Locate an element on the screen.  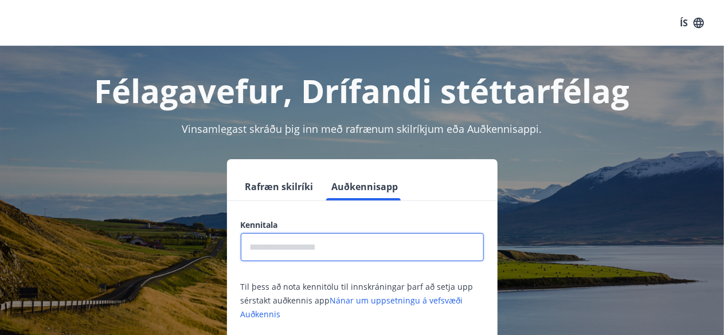
button: ÍS is located at coordinates (692, 23).